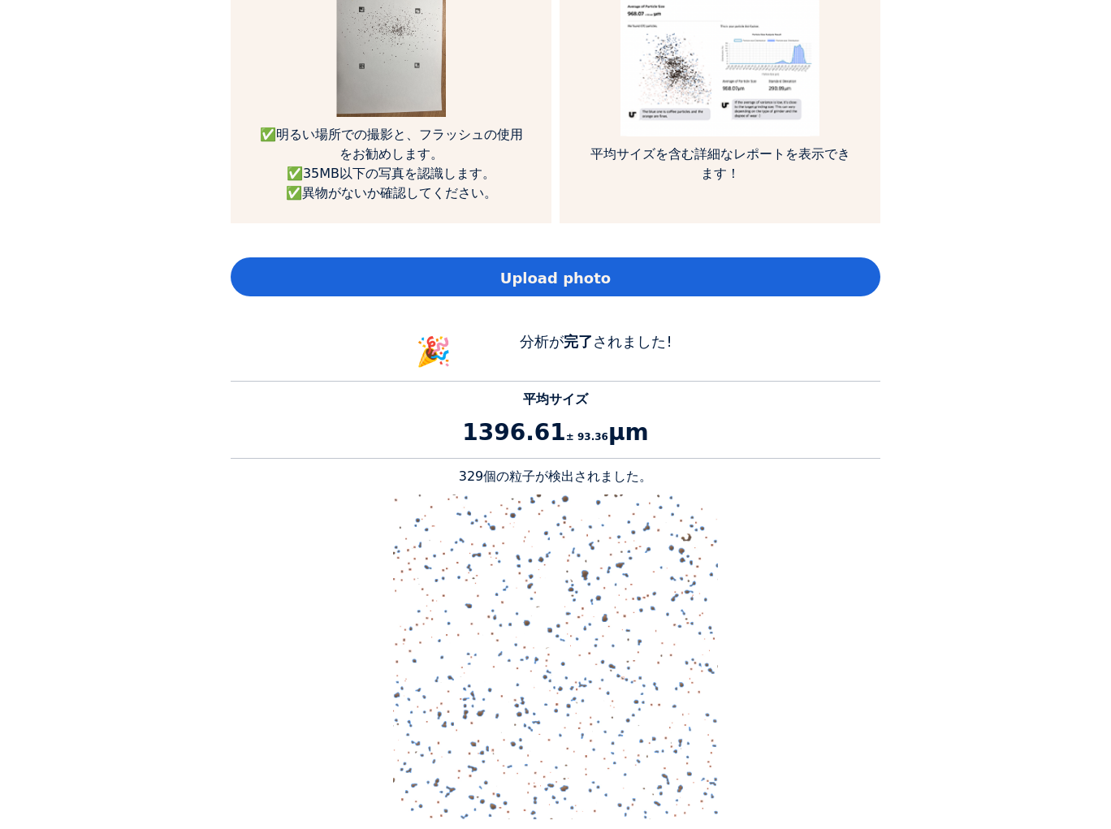 This screenshot has width=1111, height=829. Describe the element at coordinates (555, 278) in the screenshot. I see `span: Upload photo` at that location.